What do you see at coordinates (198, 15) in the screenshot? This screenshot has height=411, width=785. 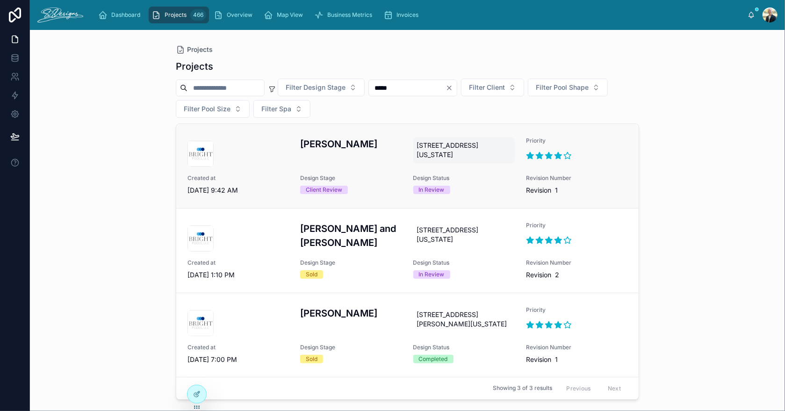 I see `div: 466` at bounding box center [198, 15].